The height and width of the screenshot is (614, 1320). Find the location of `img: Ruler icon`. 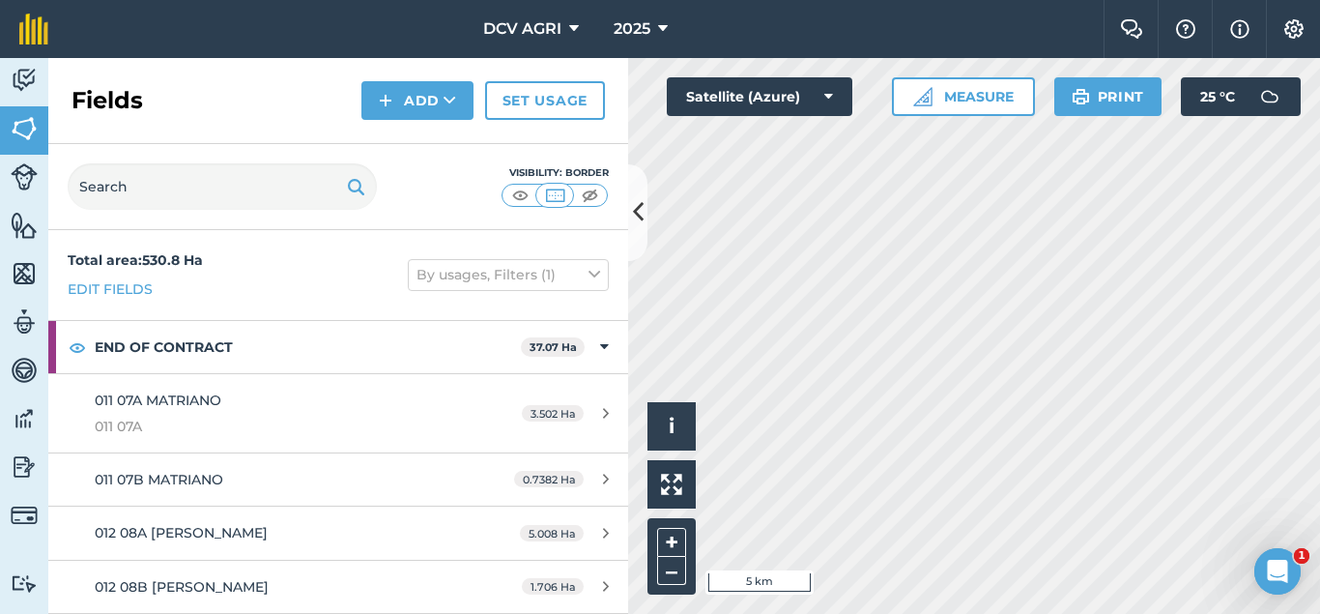

img: Ruler icon is located at coordinates (923, 97).